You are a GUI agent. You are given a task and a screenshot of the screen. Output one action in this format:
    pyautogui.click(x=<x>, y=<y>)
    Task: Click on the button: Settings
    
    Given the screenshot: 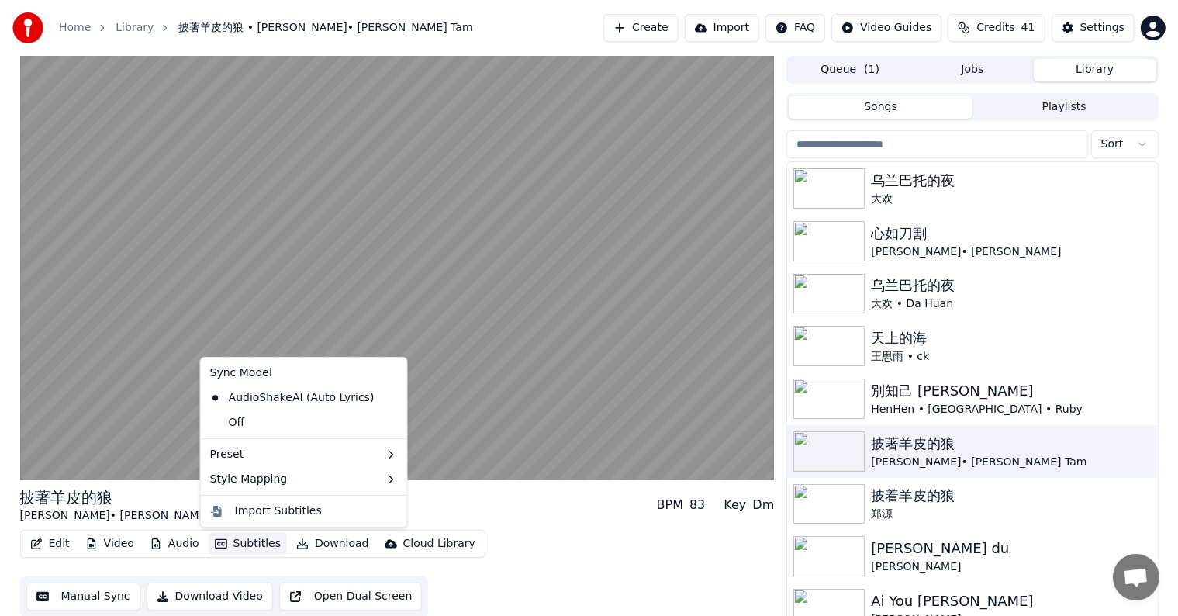 What is the action you would take?
    pyautogui.click(x=1093, y=28)
    